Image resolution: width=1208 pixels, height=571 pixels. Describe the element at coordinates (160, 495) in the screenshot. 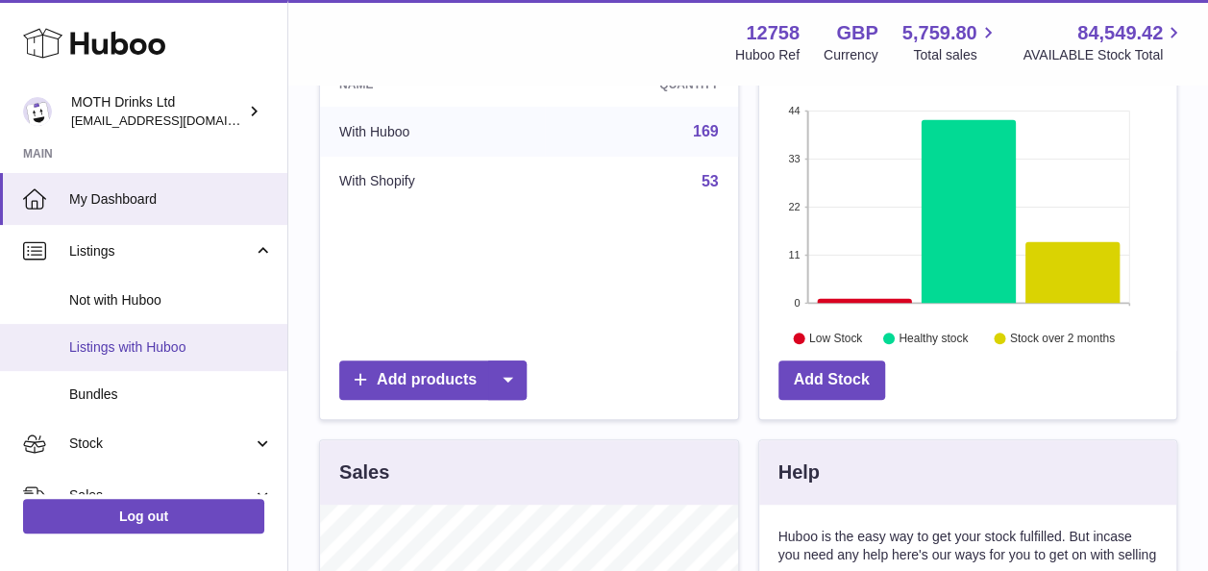

I see `span: Sales` at that location.